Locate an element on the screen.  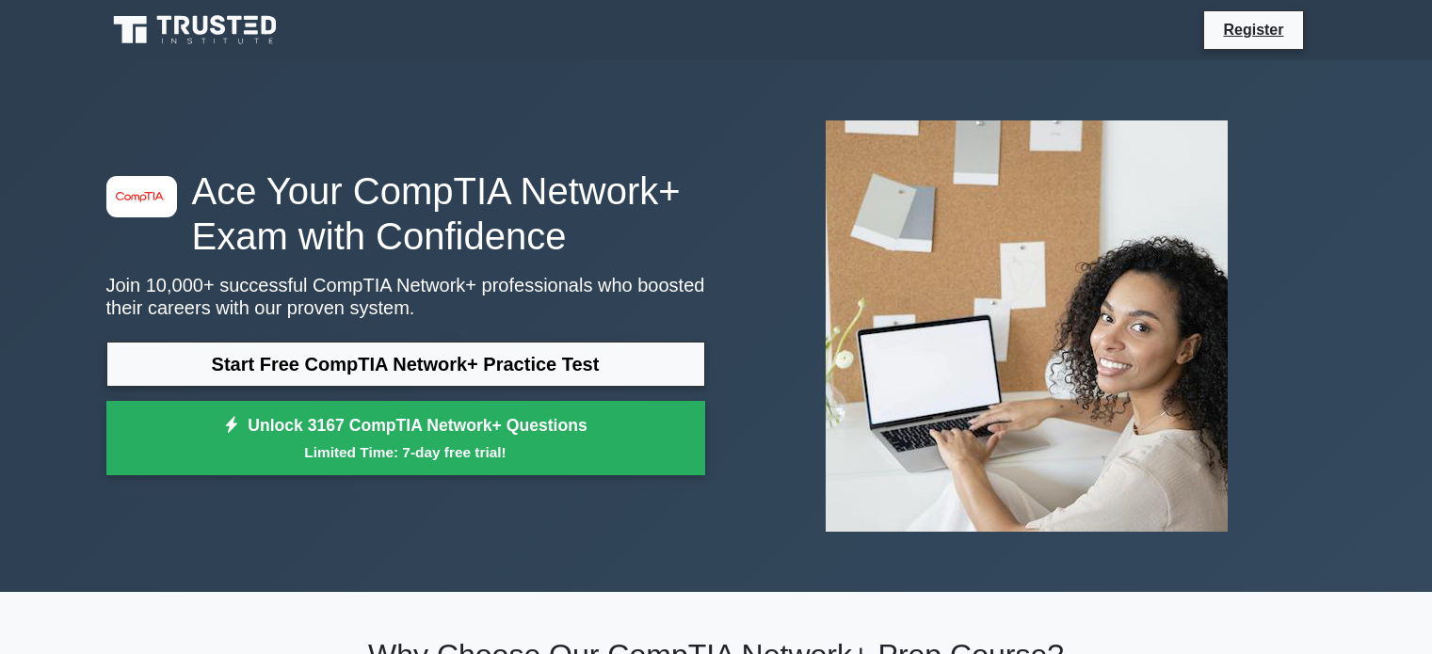
a: Unlock 3167 CompTIA Network+ QuestionsLimited Time: 7-day free trial! is located at coordinates (406, 439).